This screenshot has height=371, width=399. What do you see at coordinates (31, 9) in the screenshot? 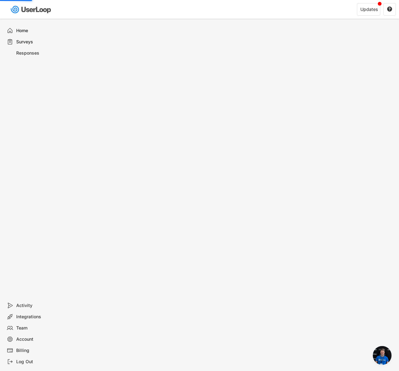
I see `img: userloop-logo-01.svg` at bounding box center [31, 9].